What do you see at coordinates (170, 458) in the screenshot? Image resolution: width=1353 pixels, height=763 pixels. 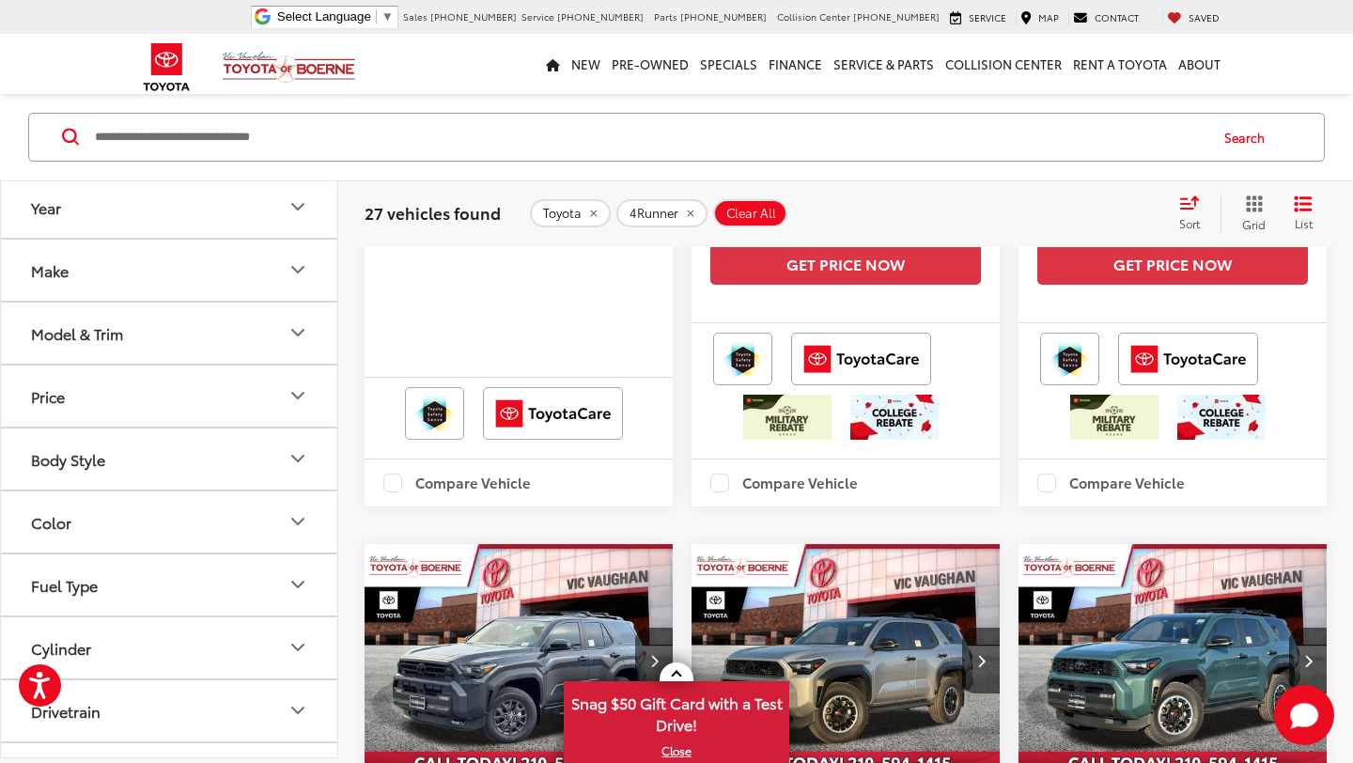 I see `button: Body StyleBody Style` at bounding box center [170, 458].